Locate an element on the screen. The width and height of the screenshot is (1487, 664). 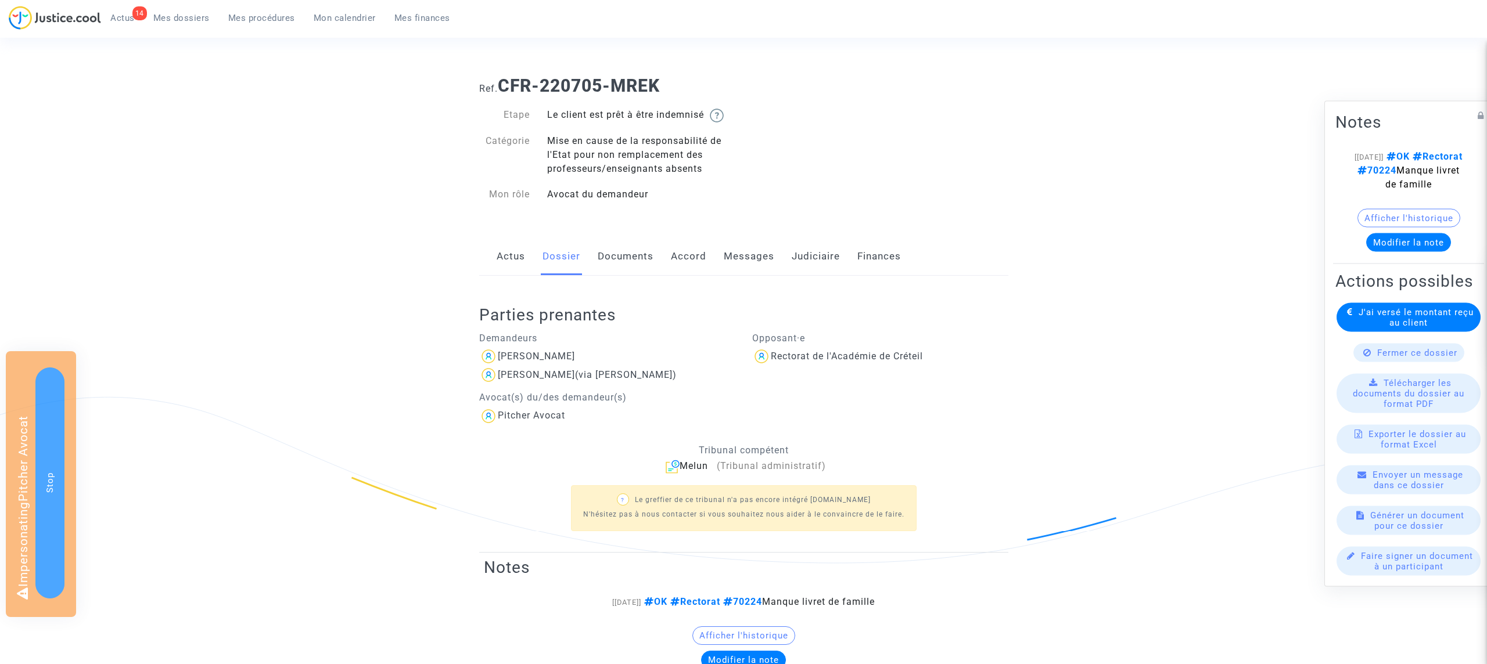
div: Catégorie is located at coordinates (505, 155).